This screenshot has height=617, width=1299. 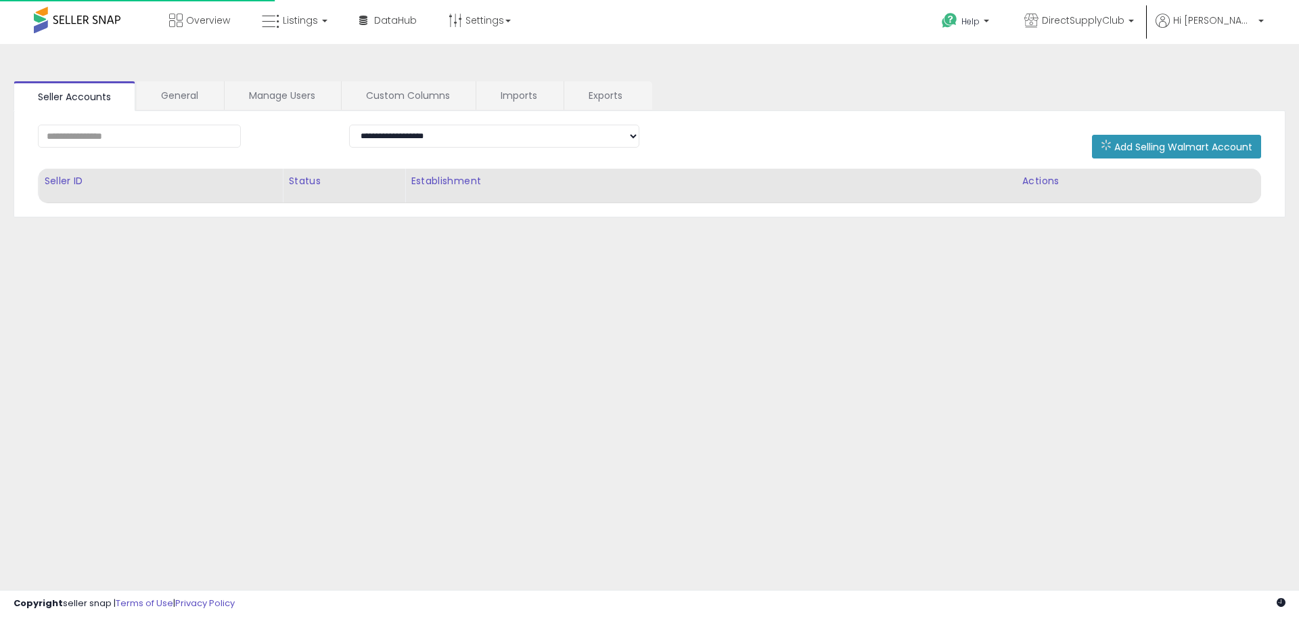 What do you see at coordinates (1139, 181) in the screenshot?
I see `div: Actions` at bounding box center [1139, 181].